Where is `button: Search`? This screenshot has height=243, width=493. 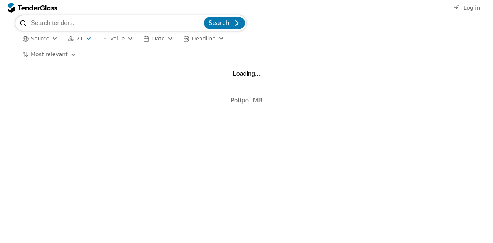
button: Search is located at coordinates (224, 23).